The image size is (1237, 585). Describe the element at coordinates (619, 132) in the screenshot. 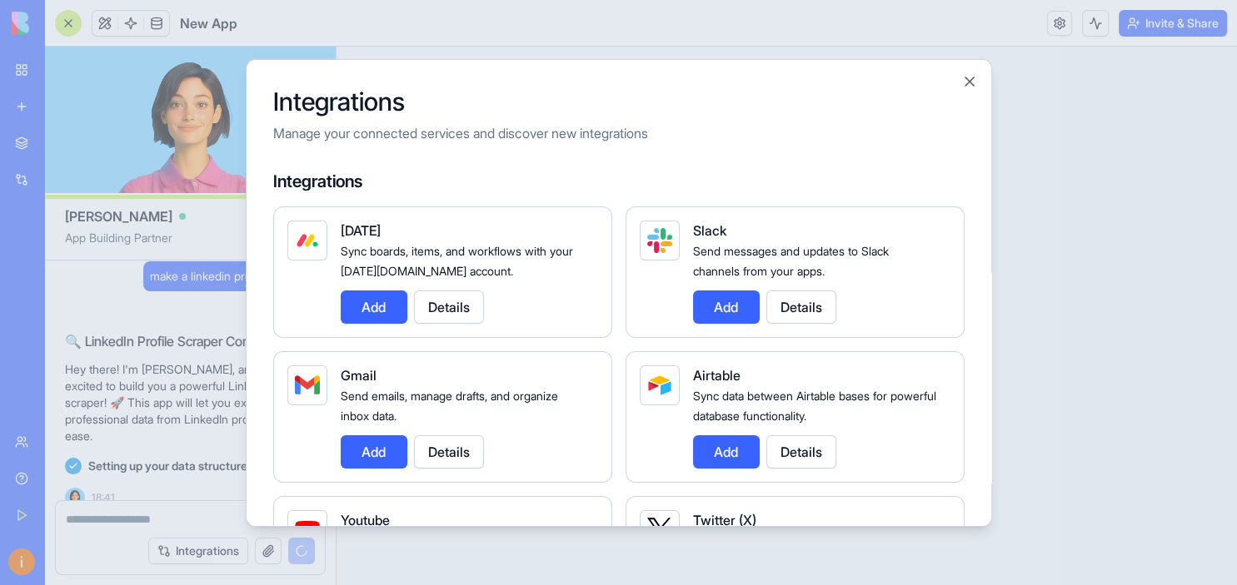

I see `p: Manage your connected services and discover new integrations` at that location.